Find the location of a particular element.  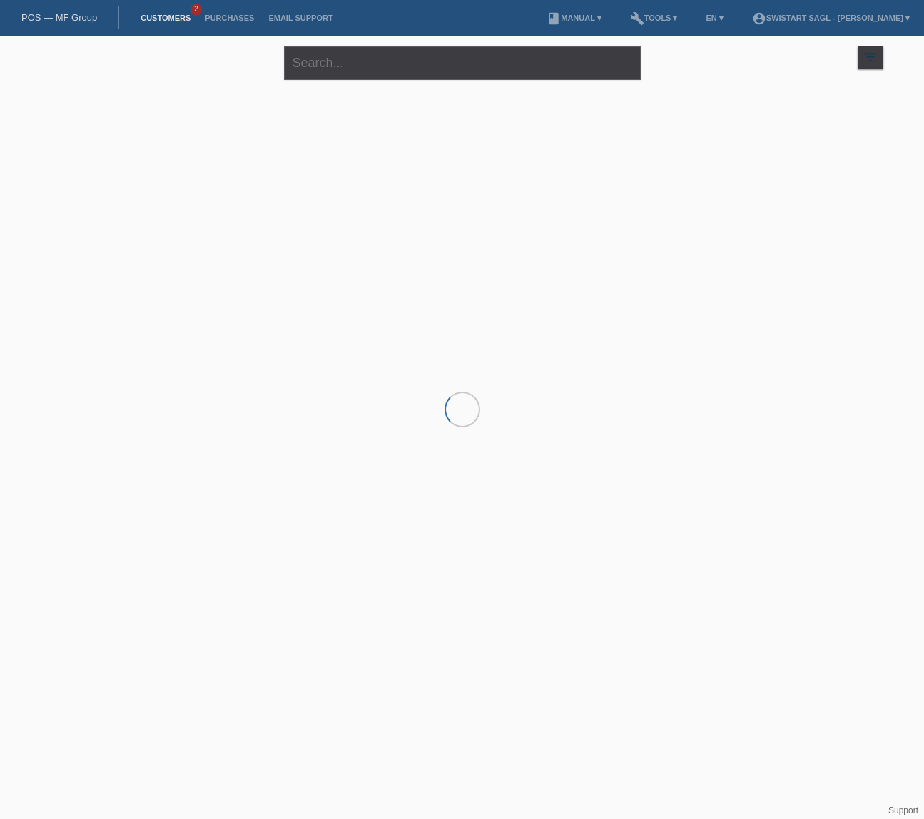

a: Purchases is located at coordinates (229, 18).